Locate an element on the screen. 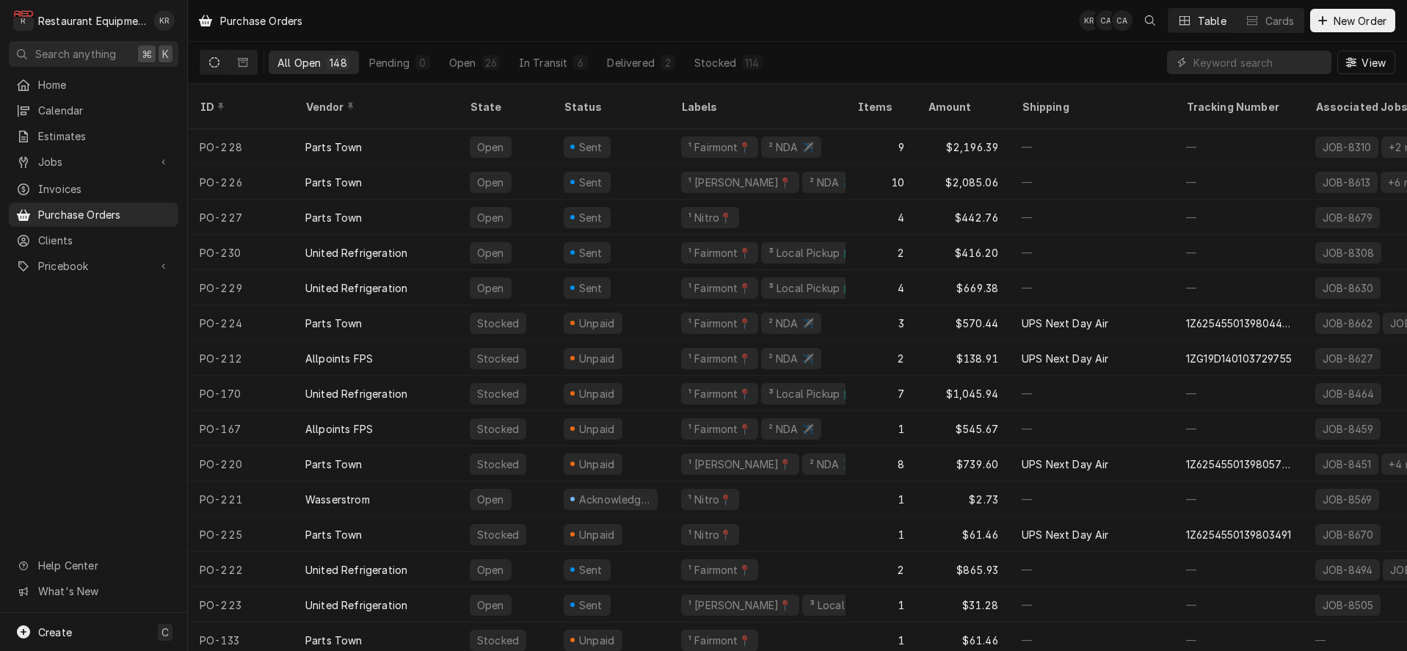 The height and width of the screenshot is (651, 1407). div: PO-220 is located at coordinates (241, 464).